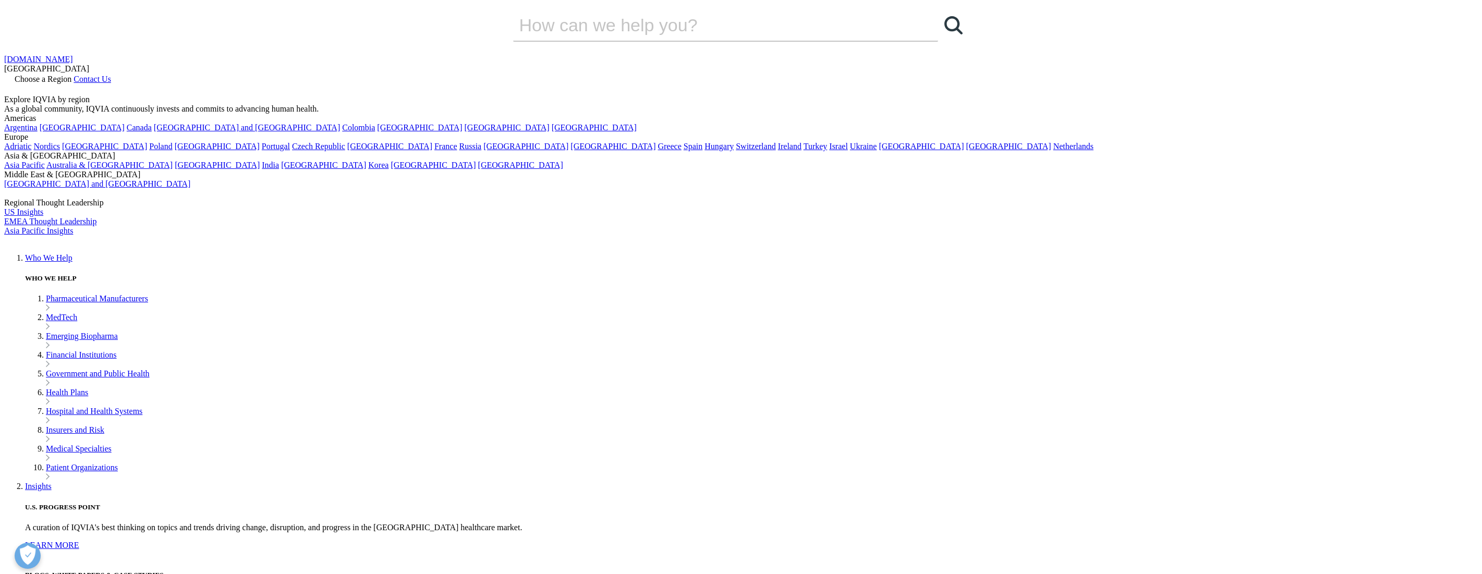  Describe the element at coordinates (21, 127) in the screenshot. I see `a: Argentina` at that location.